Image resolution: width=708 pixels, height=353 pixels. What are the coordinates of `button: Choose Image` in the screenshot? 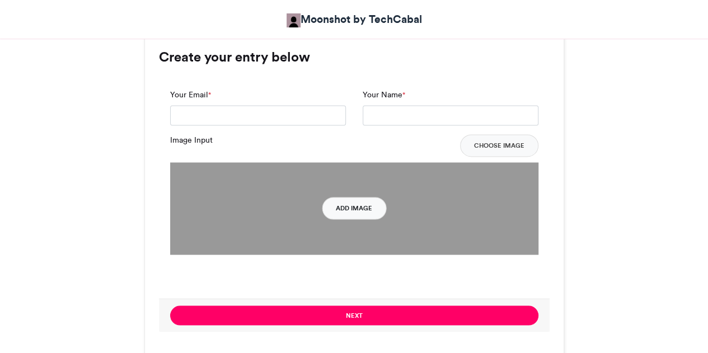 It's located at (499, 146).